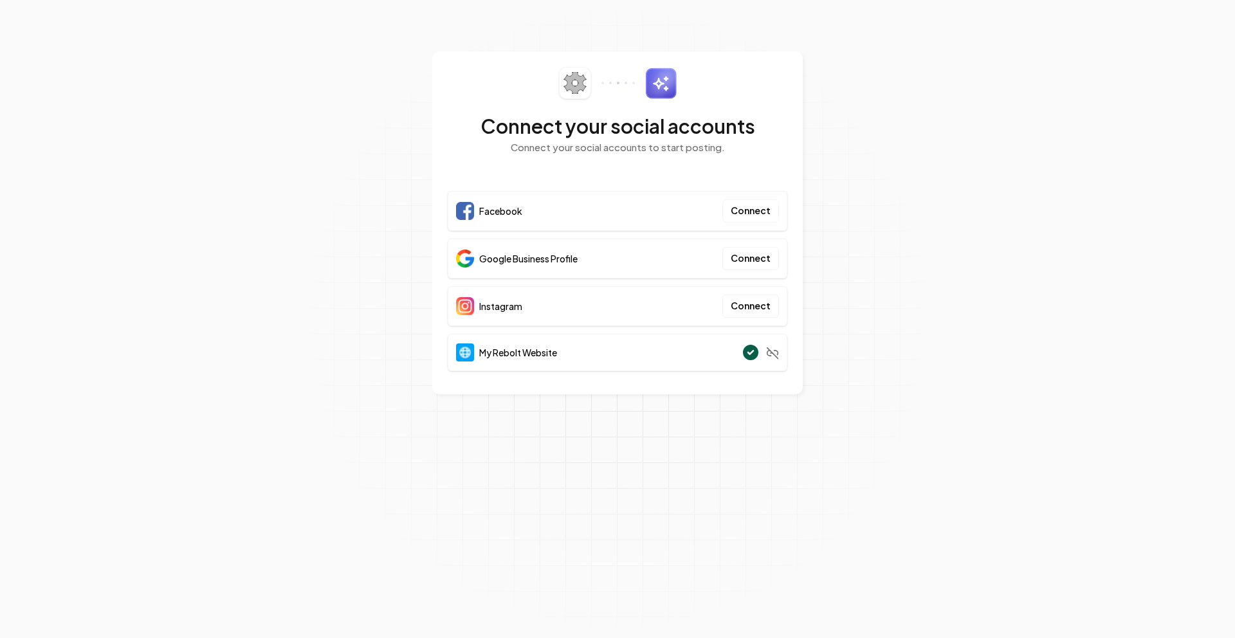 The image size is (1235, 638). What do you see at coordinates (617, 126) in the screenshot?
I see `h2: Connect your social accounts` at bounding box center [617, 126].